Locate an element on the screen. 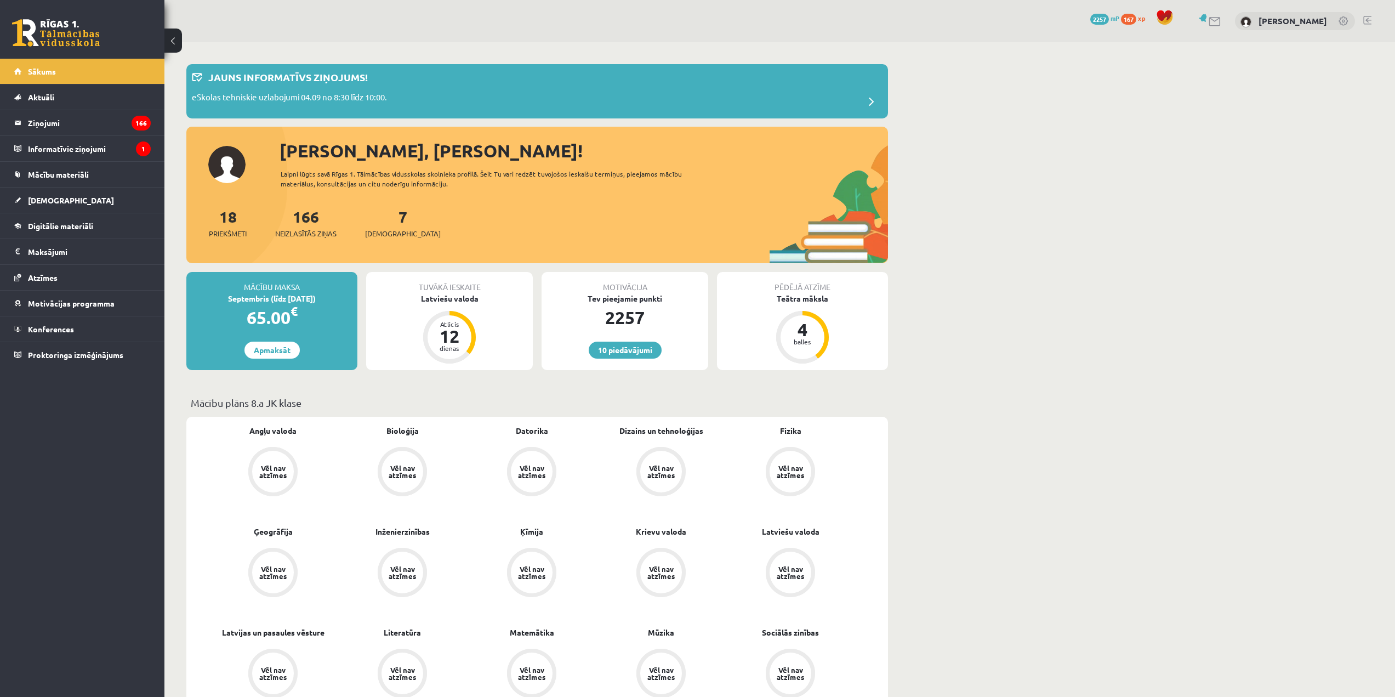 The height and width of the screenshot is (697, 1395). div: balles is located at coordinates (803, 342).